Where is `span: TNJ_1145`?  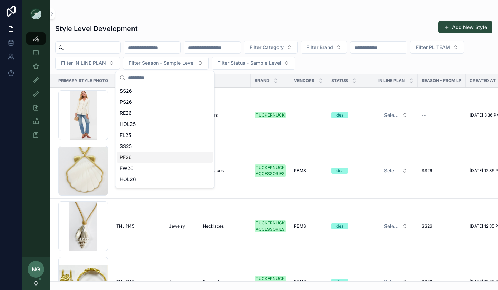 span: TNJ_1145 is located at coordinates (125, 226).